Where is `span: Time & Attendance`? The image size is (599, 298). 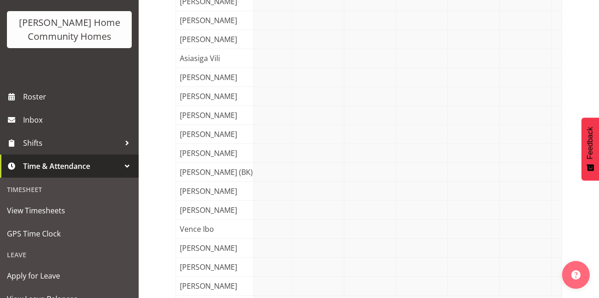 span: Time & Attendance is located at coordinates (72, 166).